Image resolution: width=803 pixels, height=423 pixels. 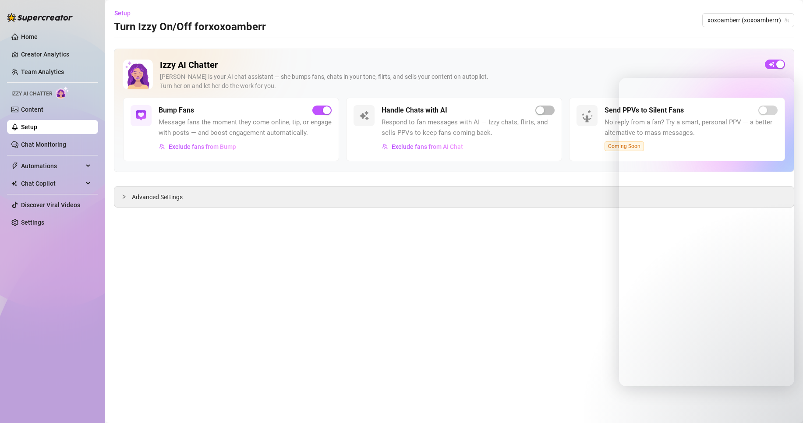 What do you see at coordinates (787, 20) in the screenshot?
I see `span: team` at bounding box center [787, 20].